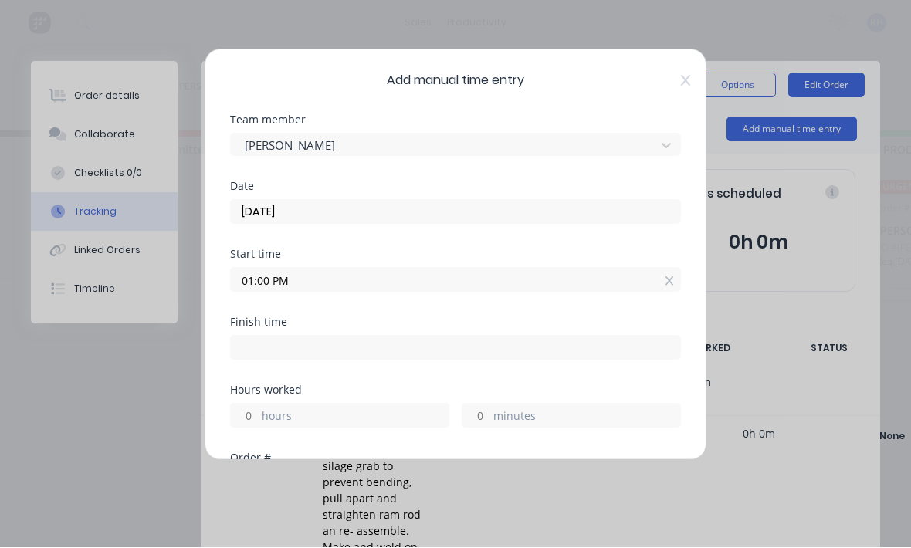  Describe the element at coordinates (456, 187) in the screenshot. I see `div: Date` at that location.